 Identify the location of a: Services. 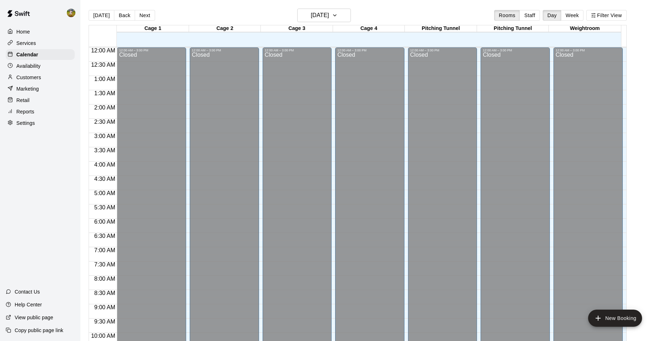
(40, 43).